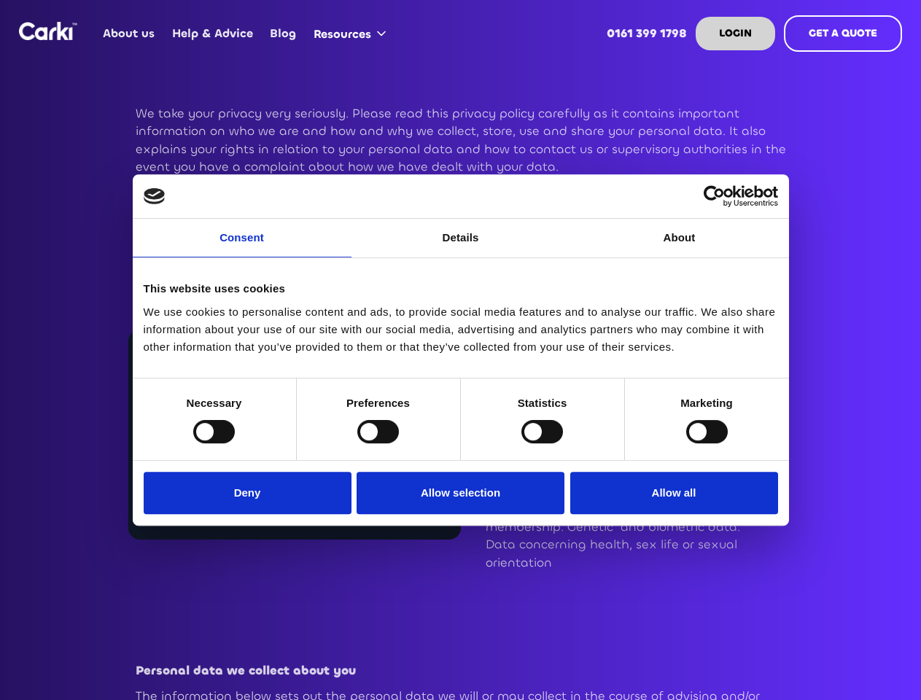  Describe the element at coordinates (283, 34) in the screenshot. I see `a: Blog` at that location.